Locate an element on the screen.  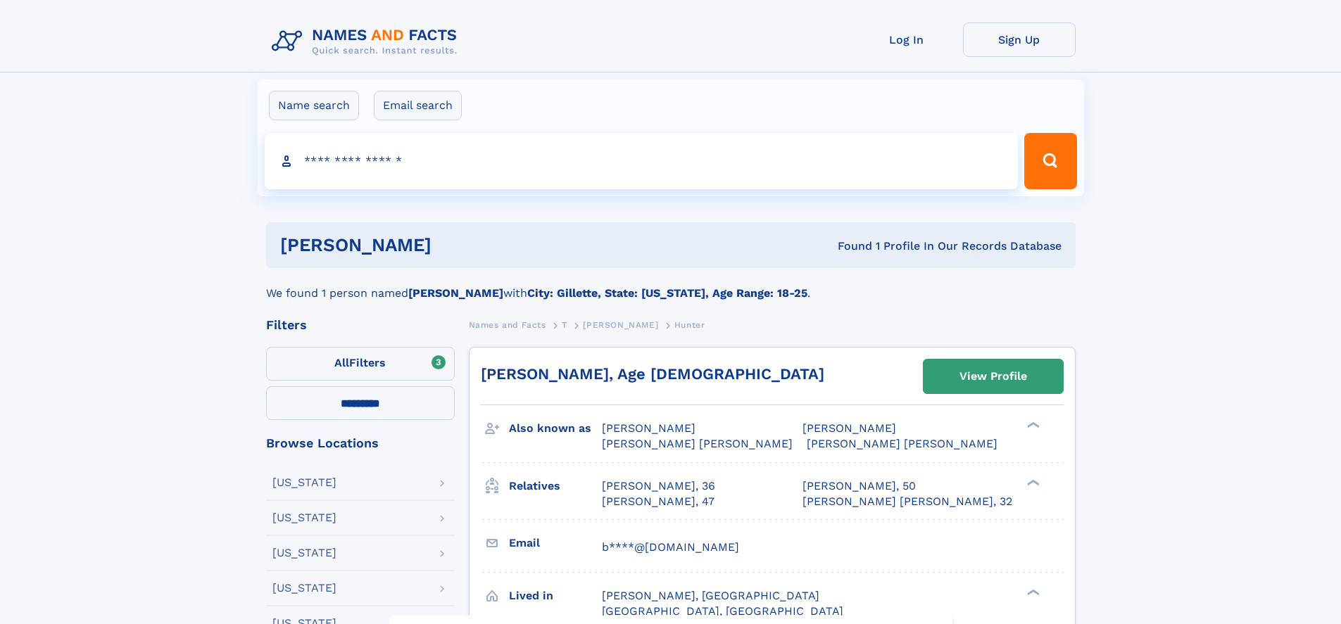
a: Names and Facts is located at coordinates (507, 324).